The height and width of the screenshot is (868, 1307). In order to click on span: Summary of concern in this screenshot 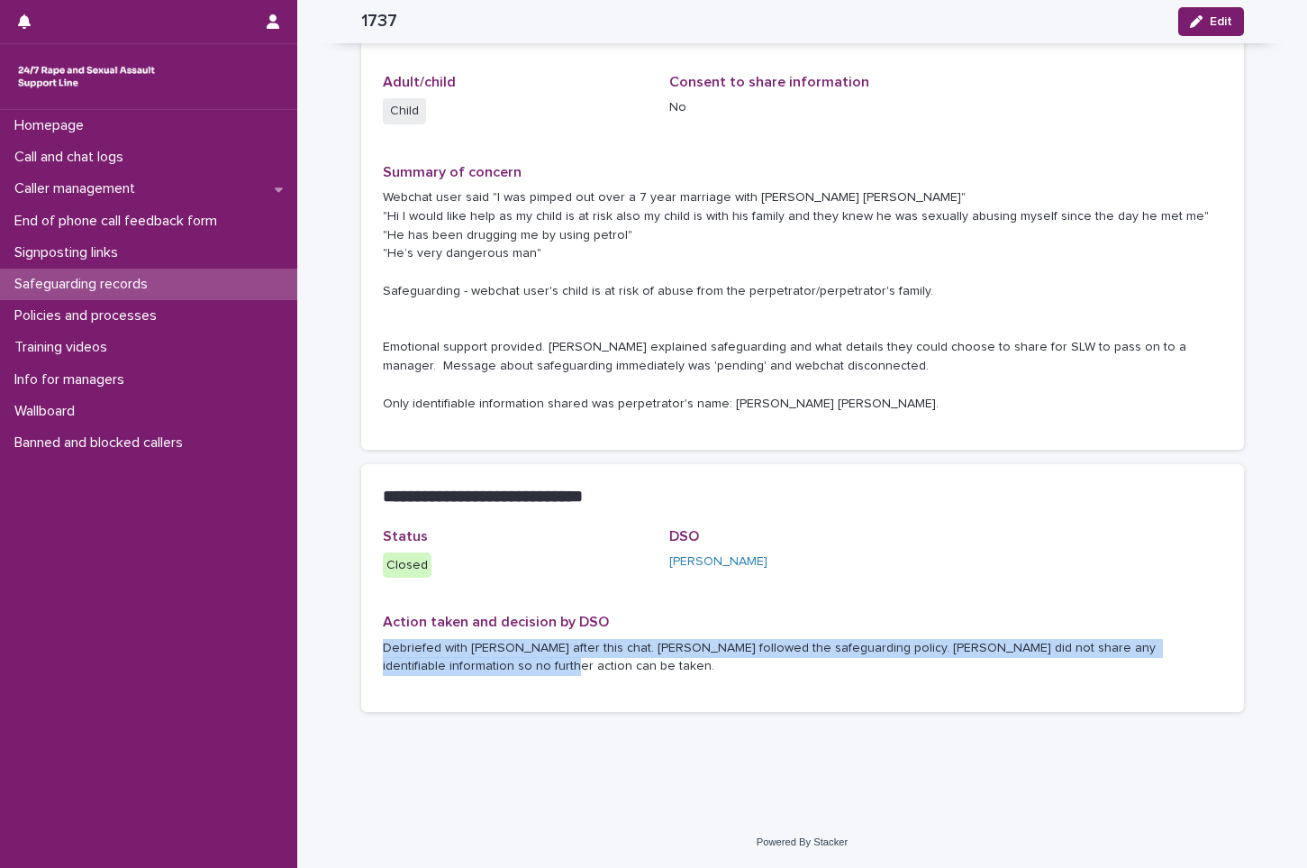, I will do `click(452, 172)`.